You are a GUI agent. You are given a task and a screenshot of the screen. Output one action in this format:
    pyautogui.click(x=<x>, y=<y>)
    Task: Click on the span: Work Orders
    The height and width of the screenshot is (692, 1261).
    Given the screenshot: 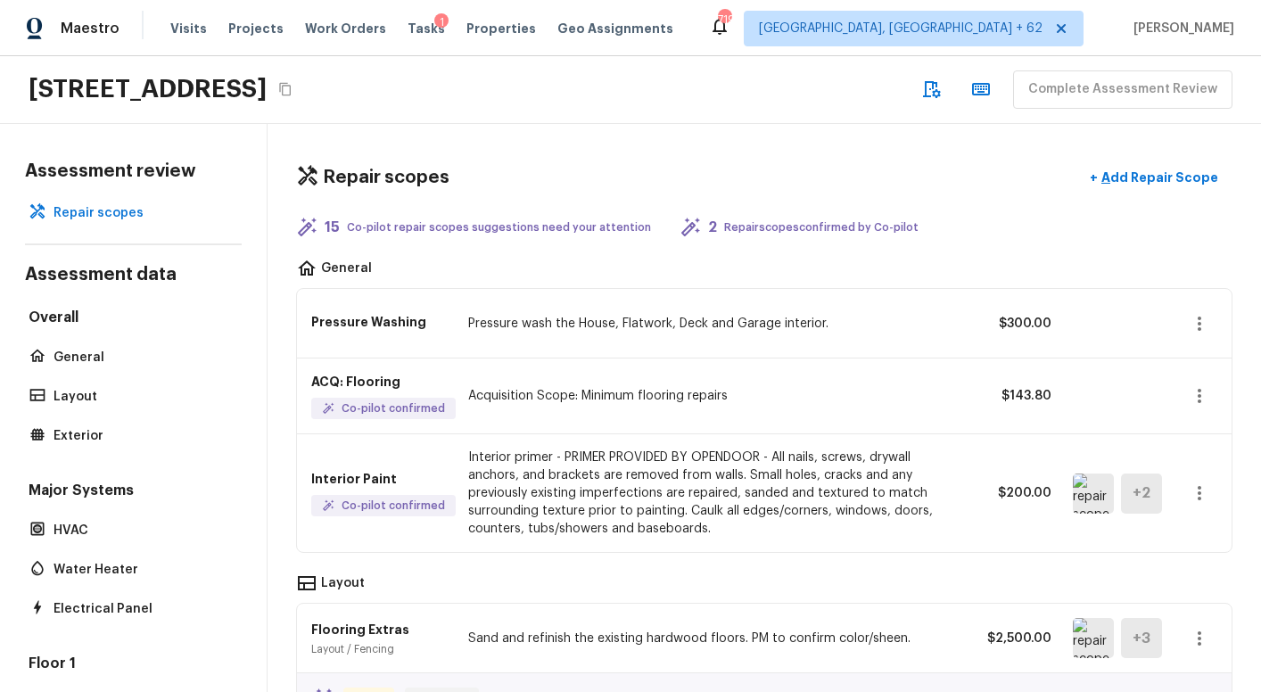 What is the action you would take?
    pyautogui.click(x=345, y=29)
    